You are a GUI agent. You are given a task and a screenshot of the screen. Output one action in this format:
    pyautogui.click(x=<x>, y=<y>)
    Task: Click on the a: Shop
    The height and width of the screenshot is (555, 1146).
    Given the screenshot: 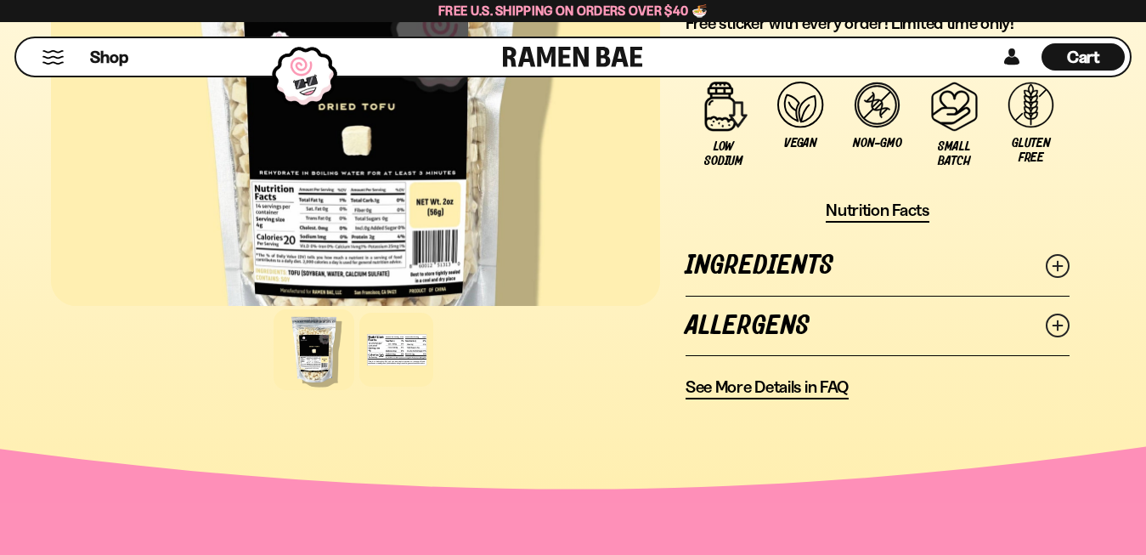 What is the action you would take?
    pyautogui.click(x=109, y=57)
    